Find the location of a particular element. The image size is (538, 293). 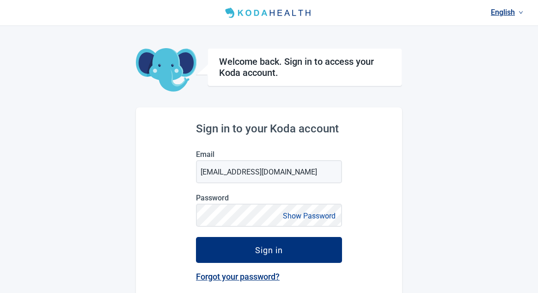

h1: Welcome back. Sign in to access your Koda account. is located at coordinates (305, 67).